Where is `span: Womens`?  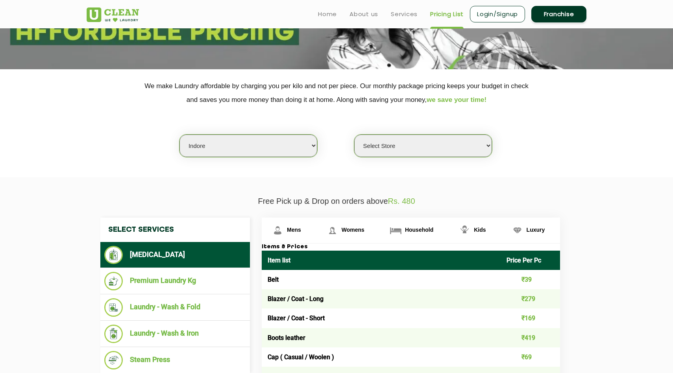
span: Womens is located at coordinates (353, 230).